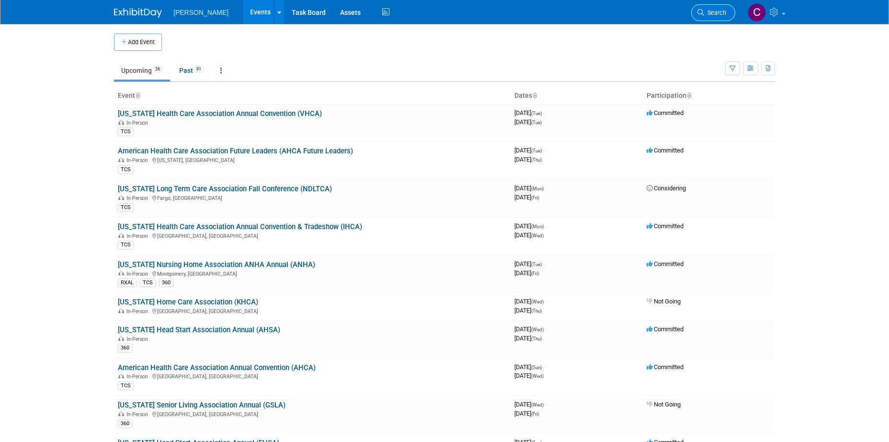 The width and height of the screenshot is (889, 442). Describe the element at coordinates (713, 12) in the screenshot. I see `a: Search` at that location.